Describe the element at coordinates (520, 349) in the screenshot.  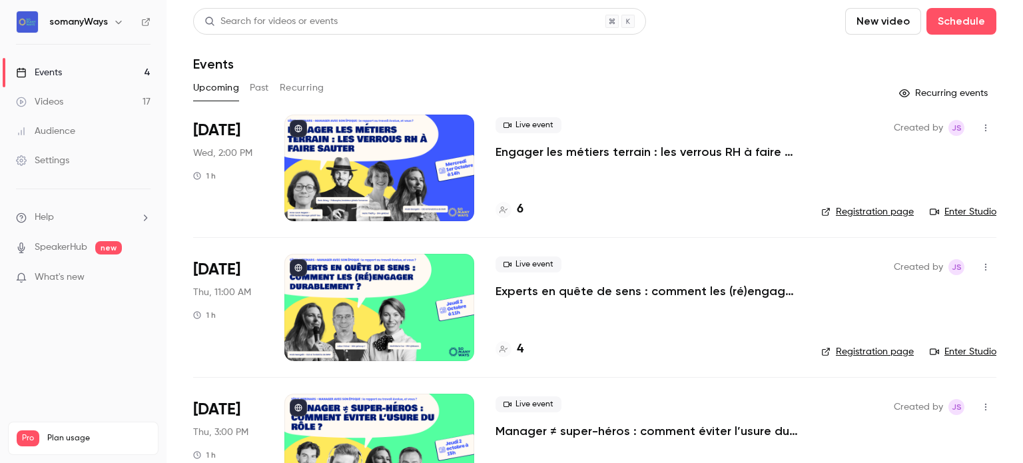
I see `h4: 4` at that location.